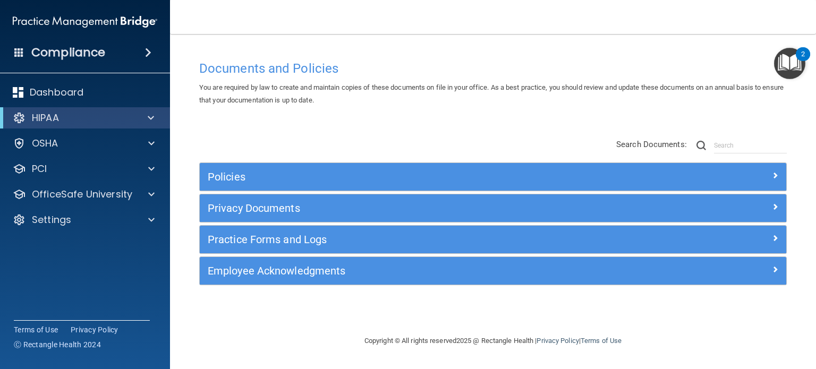 The width and height of the screenshot is (816, 369). I want to click on a: Privacy Documents, so click(493, 208).